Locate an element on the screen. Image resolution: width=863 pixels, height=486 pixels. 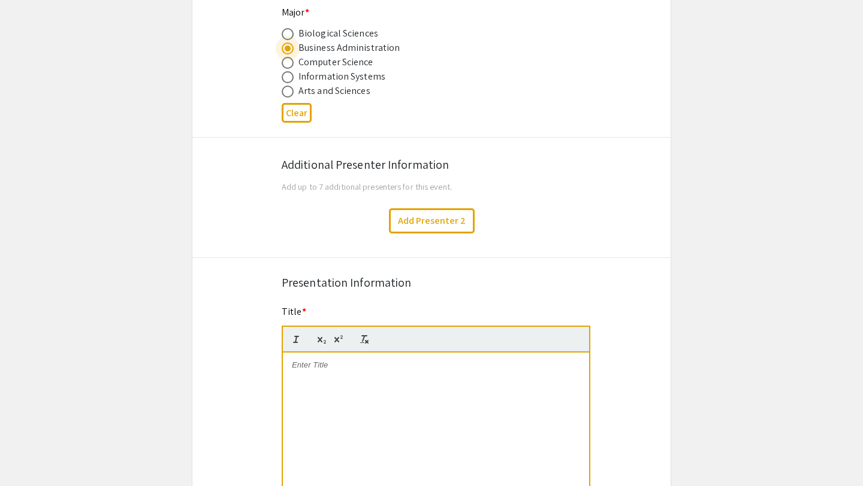
button: Add Presenter 2 is located at coordinates (431, 221).